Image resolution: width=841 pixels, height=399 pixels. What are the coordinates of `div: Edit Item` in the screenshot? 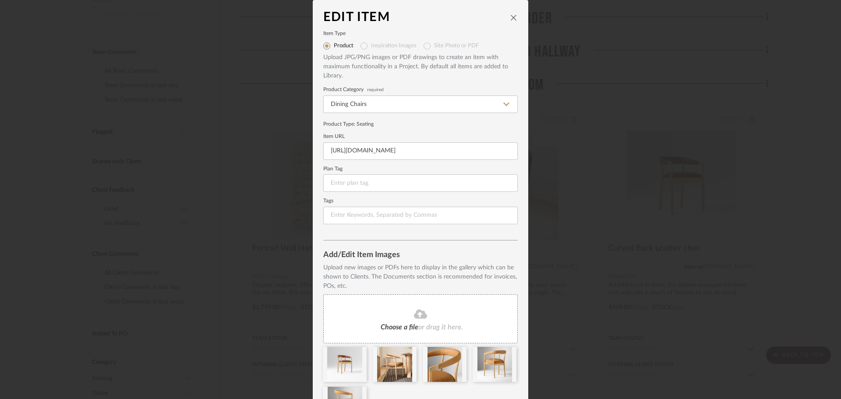 It's located at (417, 18).